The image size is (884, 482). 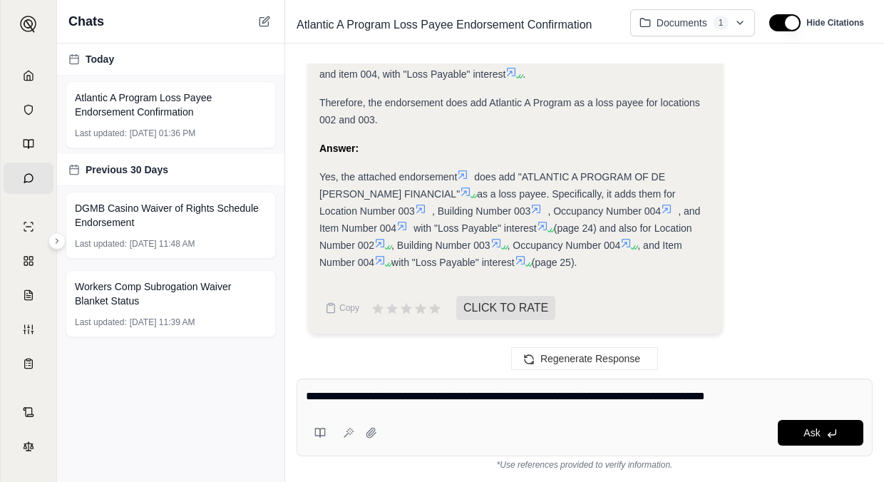 I want to click on a: Chat, so click(x=29, y=178).